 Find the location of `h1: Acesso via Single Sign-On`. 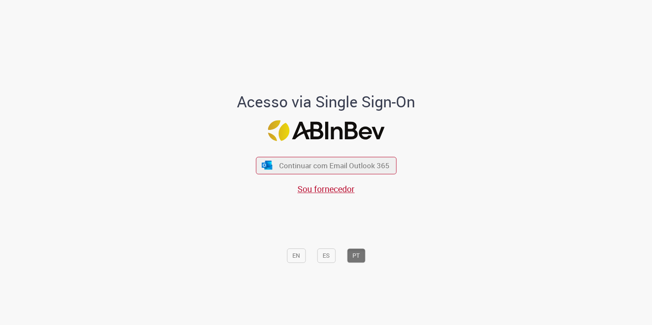

h1: Acesso via Single Sign-On is located at coordinates (326, 102).